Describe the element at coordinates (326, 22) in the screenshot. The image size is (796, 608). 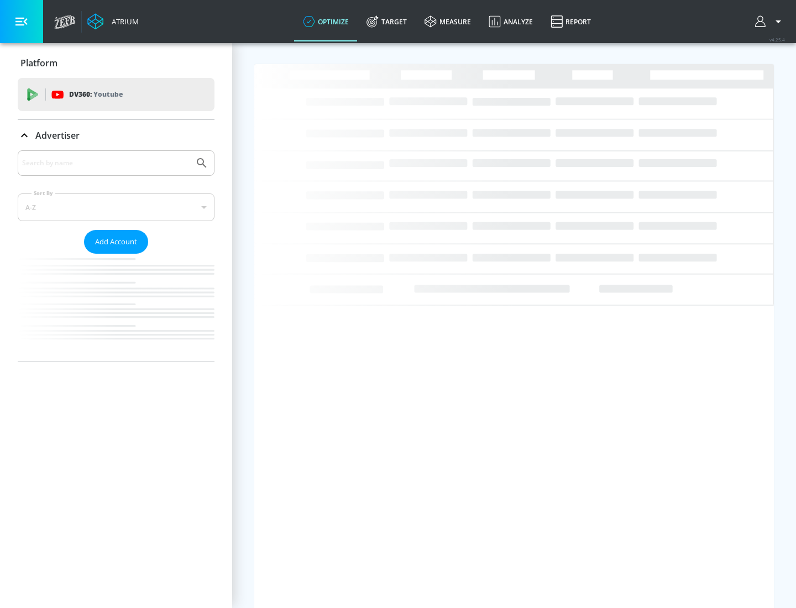
I see `a: optimize` at that location.